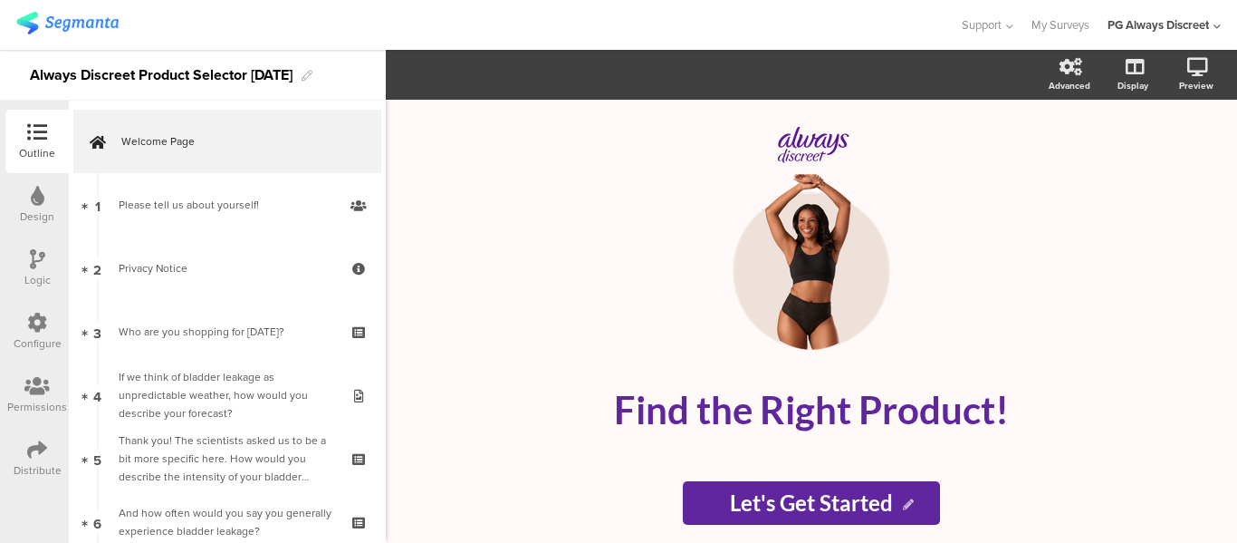  Describe the element at coordinates (97, 332) in the screenshot. I see `span: 3` at that location.